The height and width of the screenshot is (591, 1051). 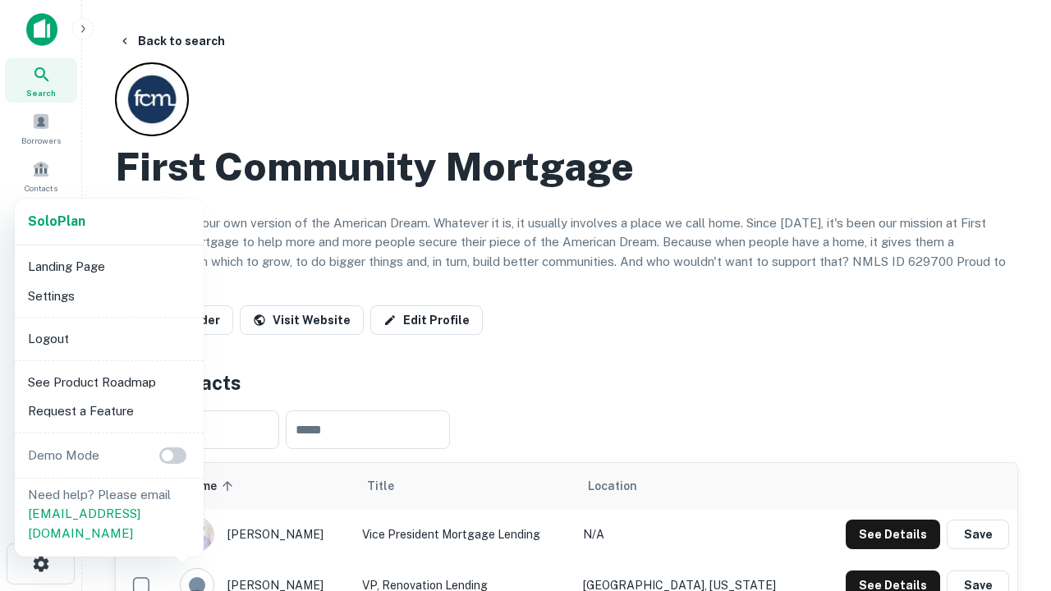 I want to click on li: Request a Feature, so click(x=109, y=411).